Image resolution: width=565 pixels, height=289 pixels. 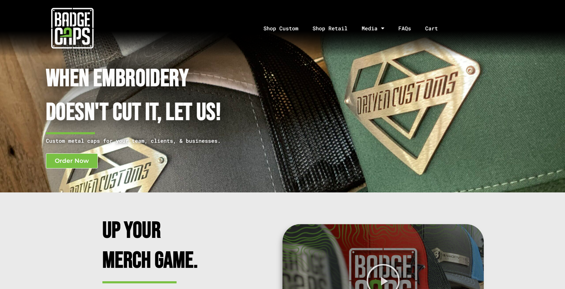 What do you see at coordinates (148, 141) in the screenshot?
I see `p: Custom metal caps for your team, clients, & businesses.` at bounding box center [148, 141].